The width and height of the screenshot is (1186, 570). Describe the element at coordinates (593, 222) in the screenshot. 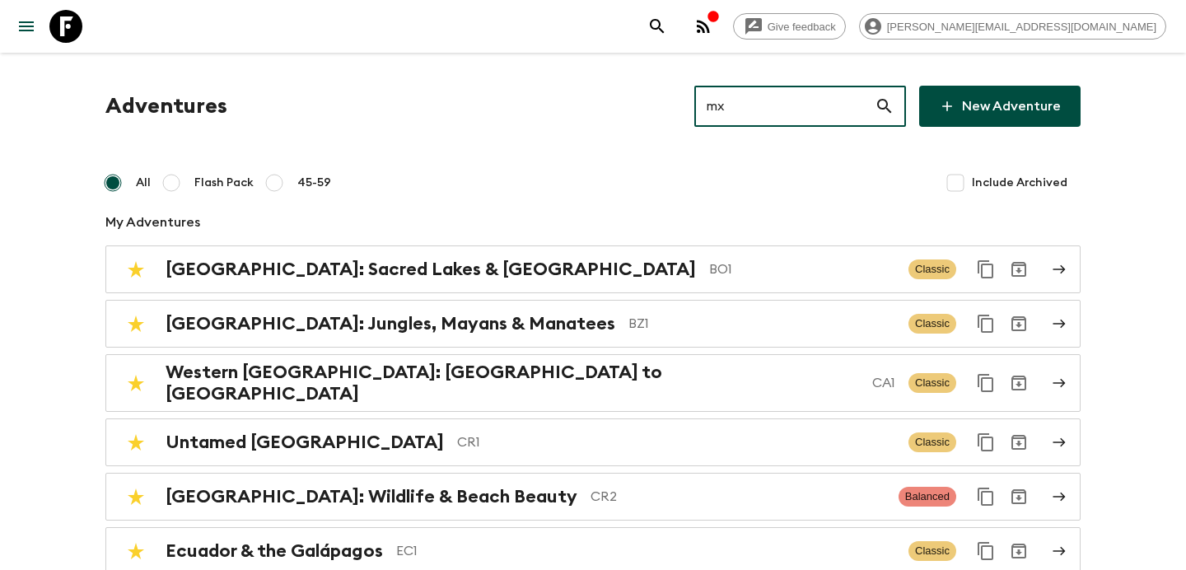

I see `p: My Adventures` at that location.